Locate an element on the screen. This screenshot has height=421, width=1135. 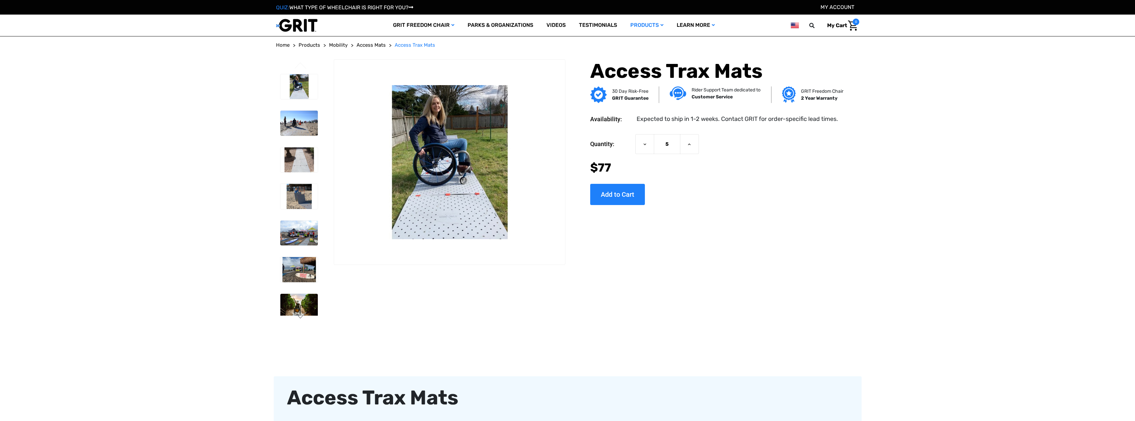
a: QUIZ:WHAT TYPE OF WHEELCHAIR IS RIGHT FOR YOU? is located at coordinates (345, 7).